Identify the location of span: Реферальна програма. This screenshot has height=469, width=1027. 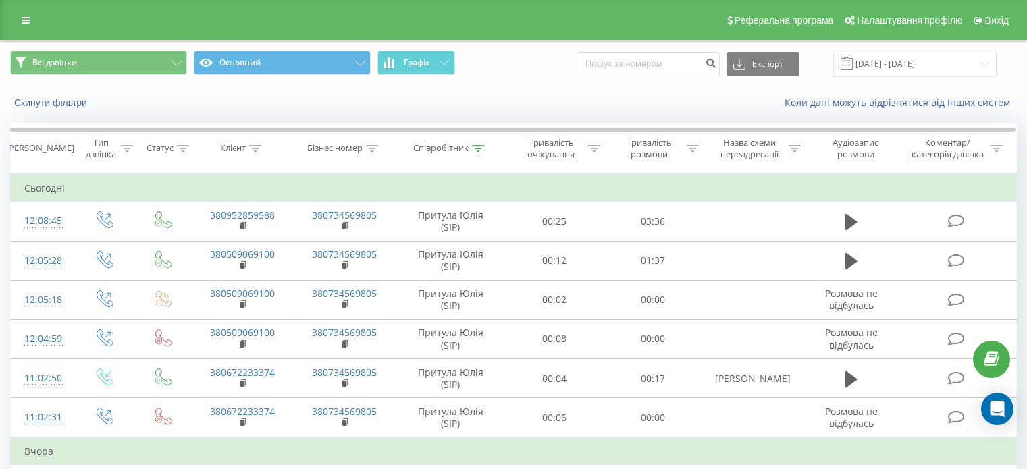
(784, 20).